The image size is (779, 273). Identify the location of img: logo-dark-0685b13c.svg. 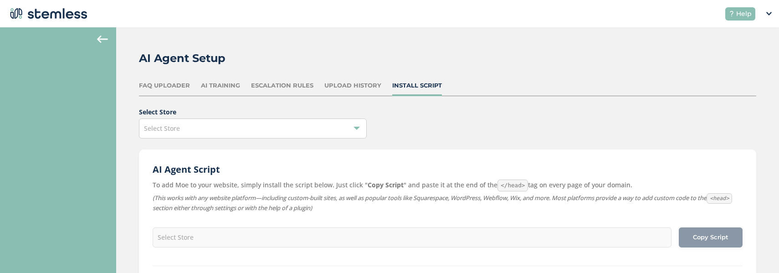
(47, 14).